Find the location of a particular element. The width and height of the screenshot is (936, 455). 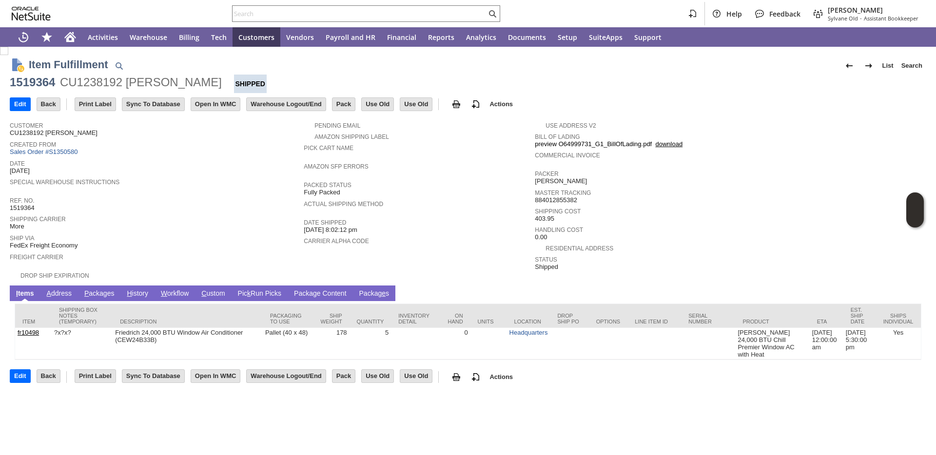

a: Special Warehouse Instructions is located at coordinates (64, 182).